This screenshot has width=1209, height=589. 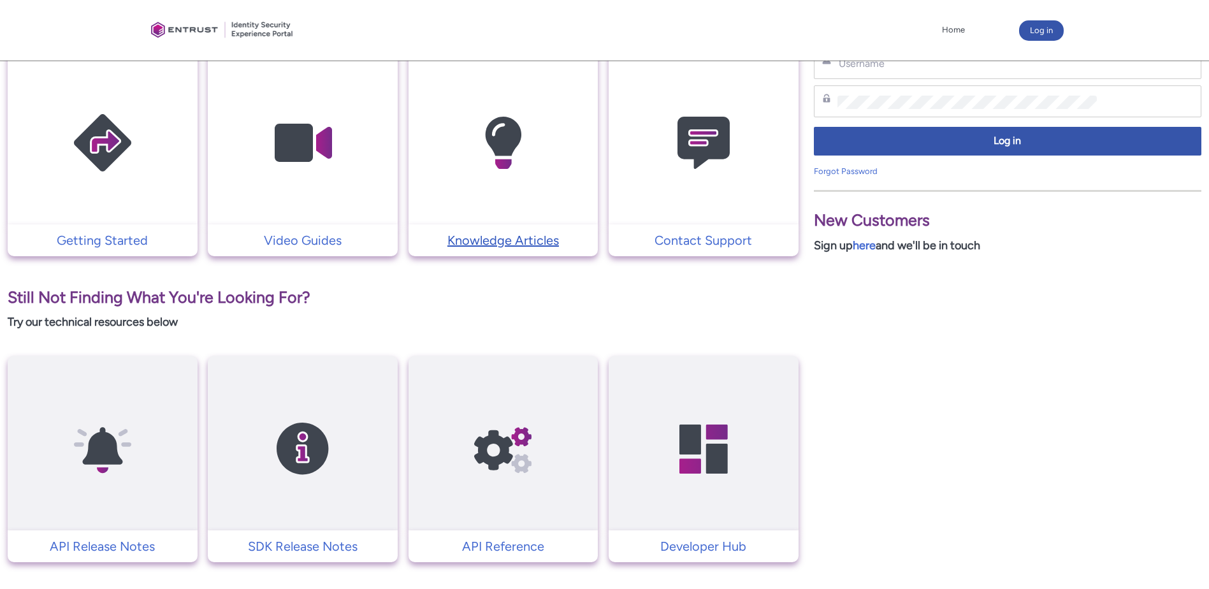 What do you see at coordinates (703, 546) in the screenshot?
I see `p: Developer Hub` at bounding box center [703, 546].